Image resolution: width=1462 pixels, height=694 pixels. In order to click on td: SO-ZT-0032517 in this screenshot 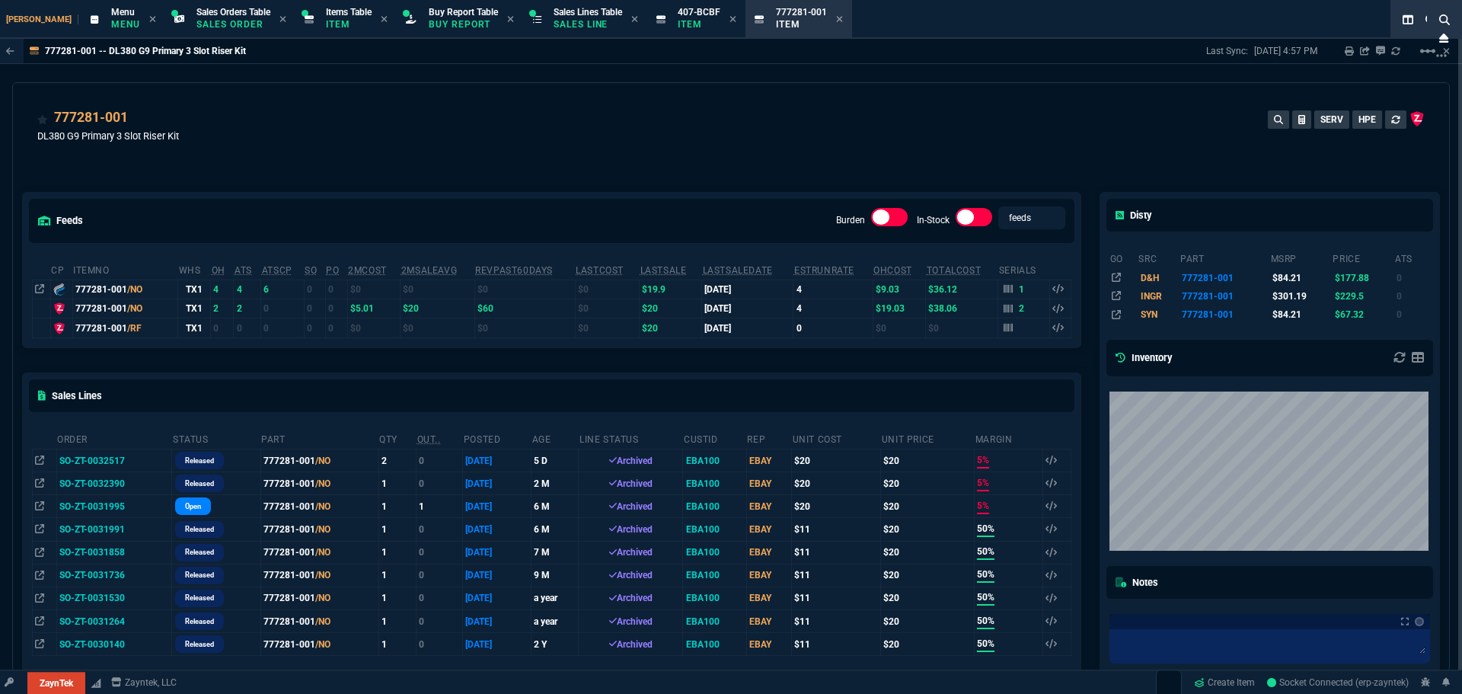, I will do `click(114, 460)`.